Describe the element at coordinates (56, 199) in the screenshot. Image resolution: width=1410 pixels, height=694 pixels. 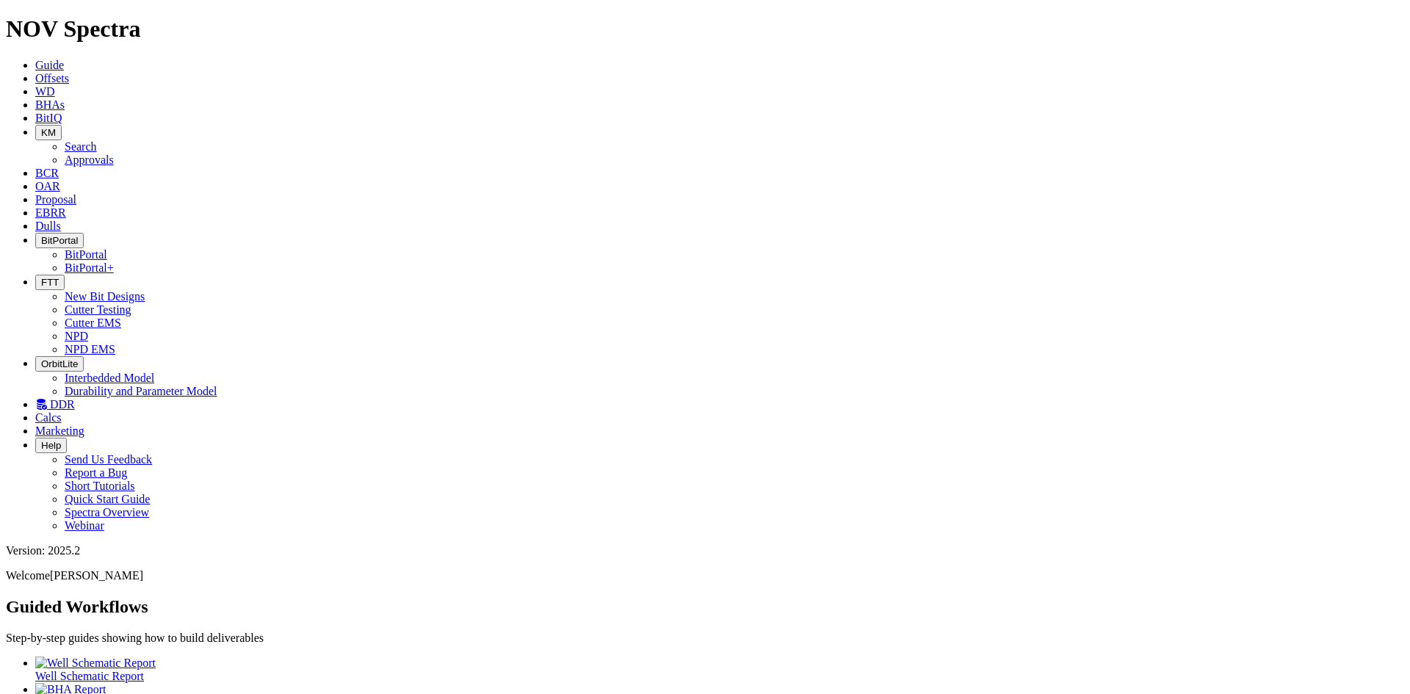
I see `a: Proposal` at that location.